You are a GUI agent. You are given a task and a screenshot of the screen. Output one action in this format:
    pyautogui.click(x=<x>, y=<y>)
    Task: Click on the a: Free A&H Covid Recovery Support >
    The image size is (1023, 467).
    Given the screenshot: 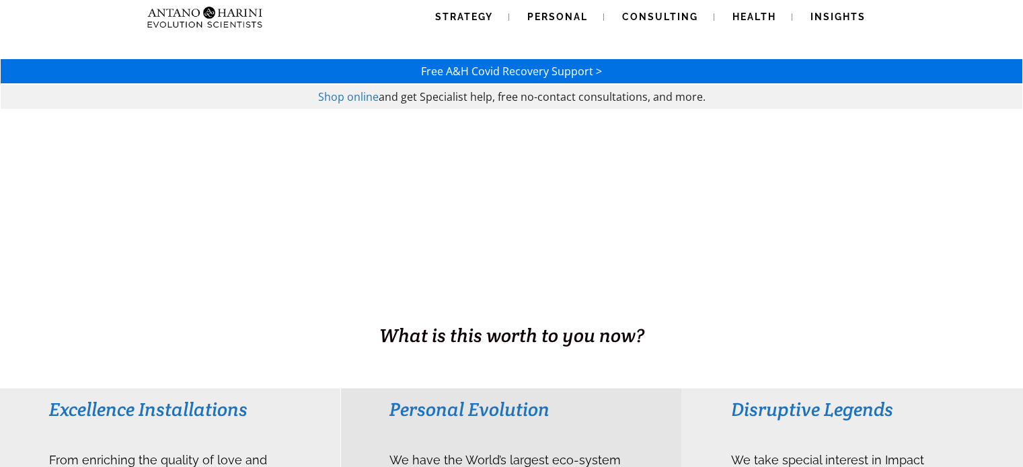 What is the action you would take?
    pyautogui.click(x=511, y=71)
    